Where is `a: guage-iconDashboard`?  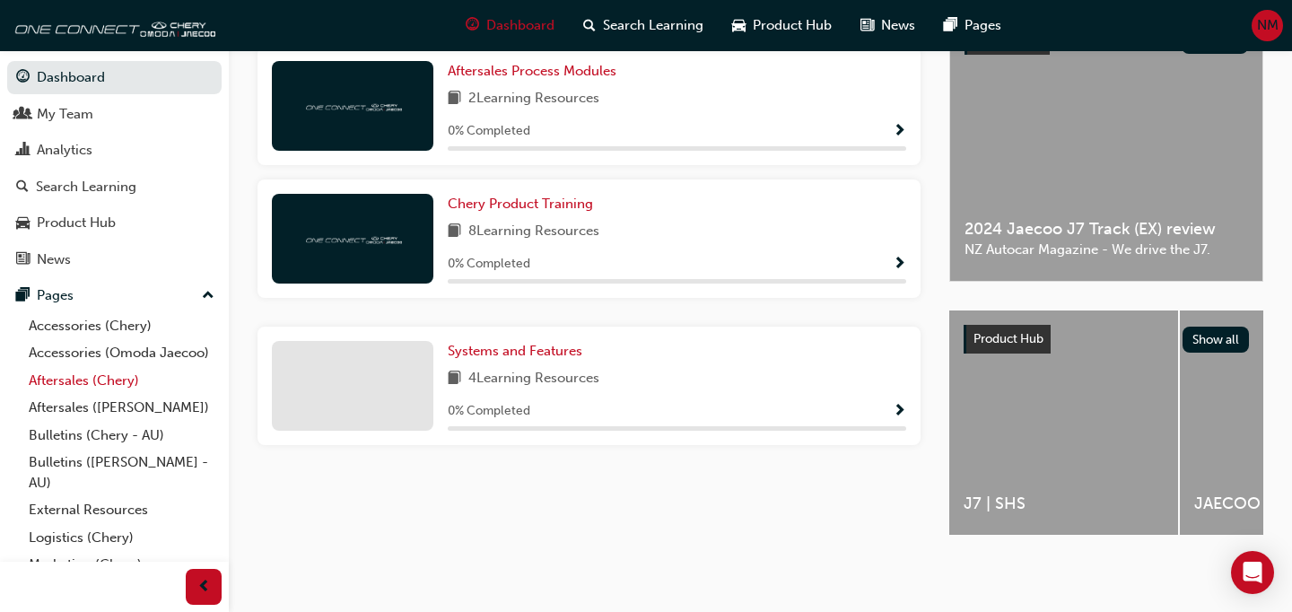 a: guage-iconDashboard is located at coordinates (509, 25).